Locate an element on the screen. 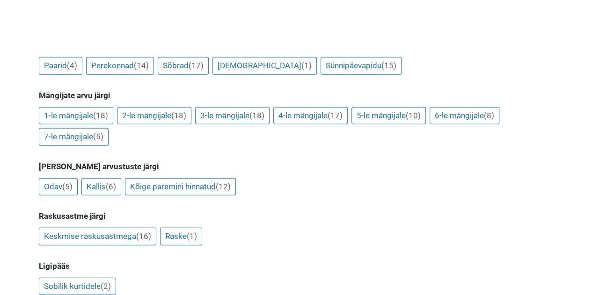 The height and width of the screenshot is (295, 592). span: (16) is located at coordinates (144, 236).